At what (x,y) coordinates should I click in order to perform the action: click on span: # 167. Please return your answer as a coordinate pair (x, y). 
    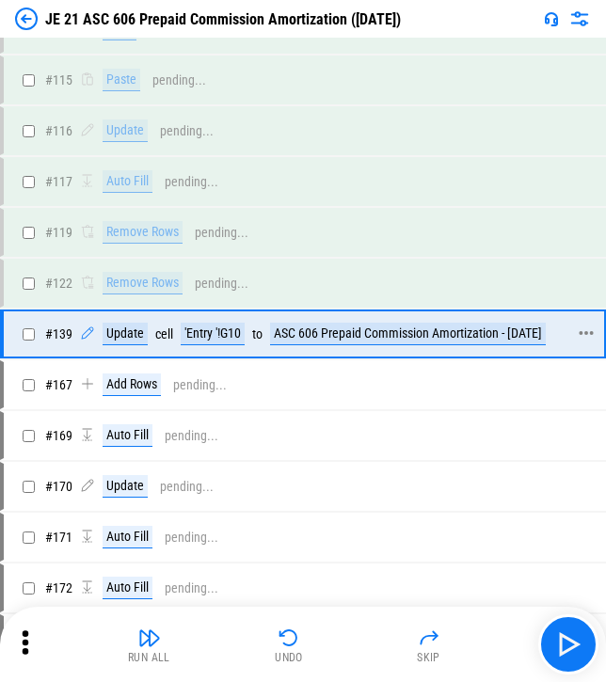
    Looking at the image, I should click on (58, 385).